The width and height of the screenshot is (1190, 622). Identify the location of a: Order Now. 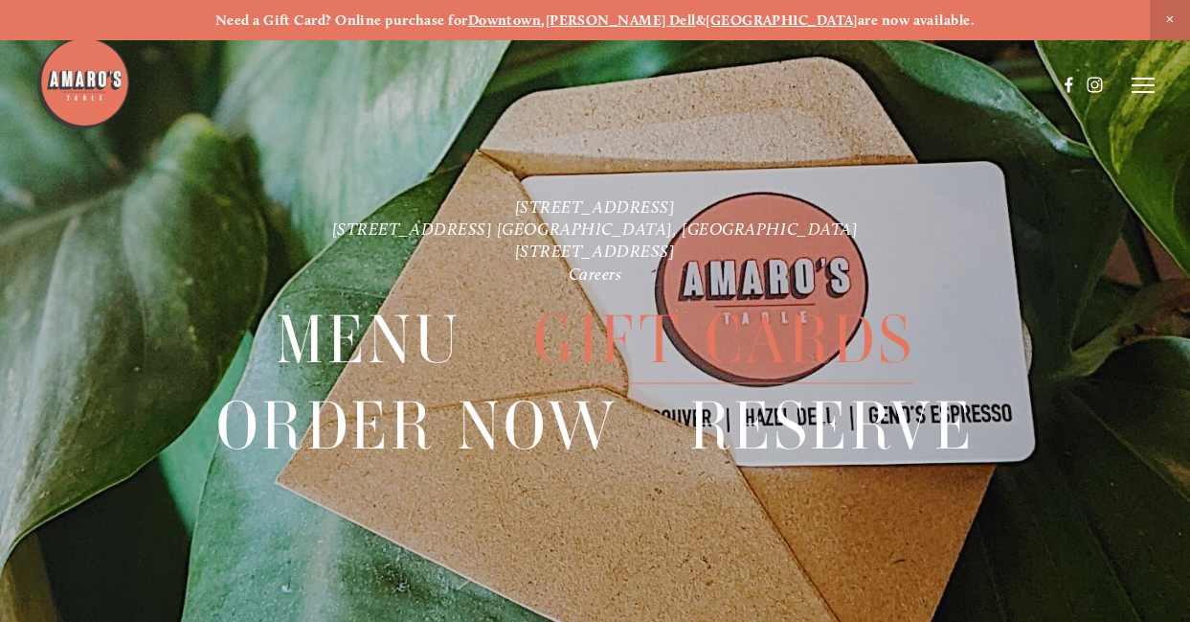
(417, 426).